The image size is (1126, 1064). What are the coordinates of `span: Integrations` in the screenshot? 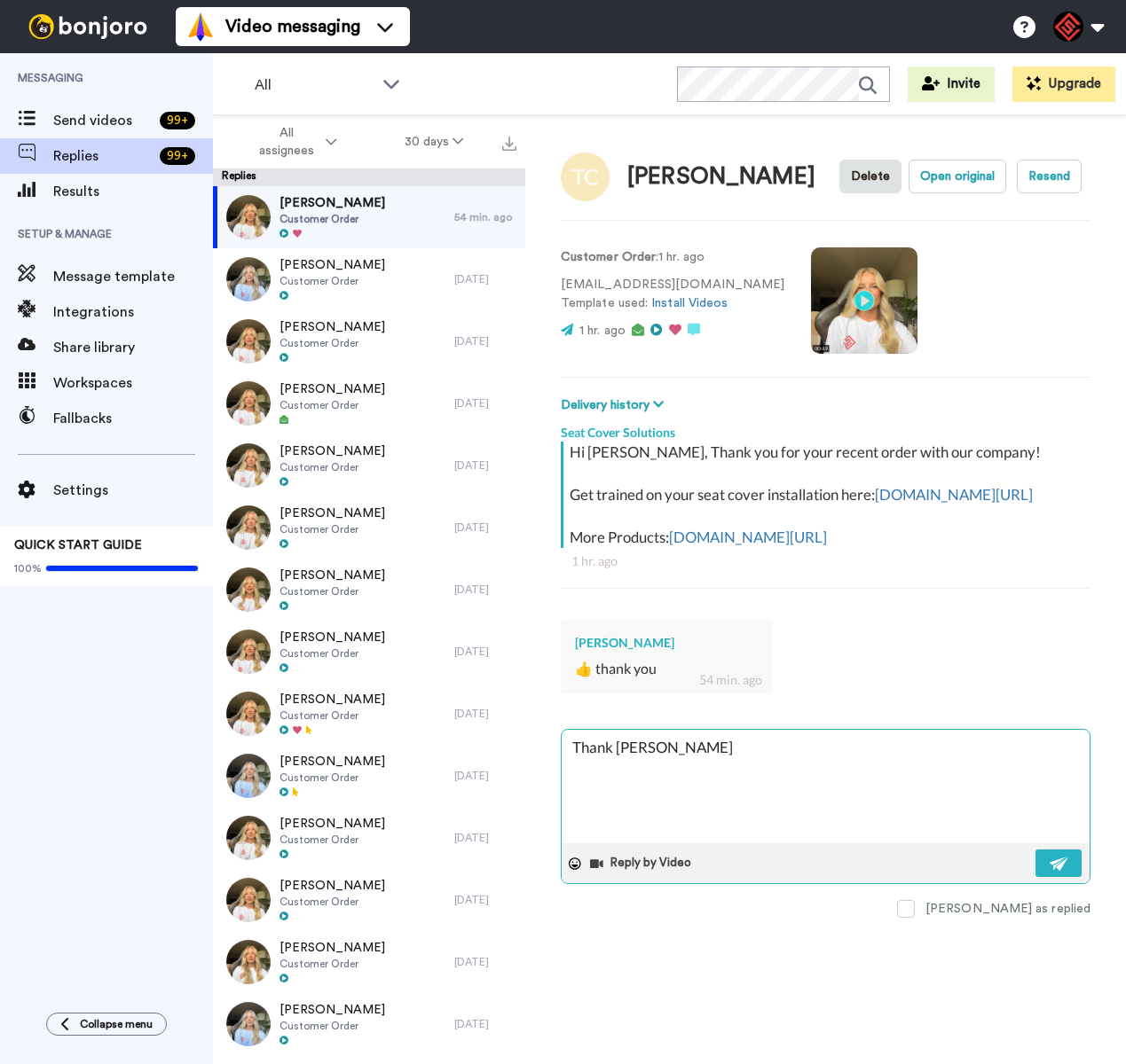 It's located at (133, 312).